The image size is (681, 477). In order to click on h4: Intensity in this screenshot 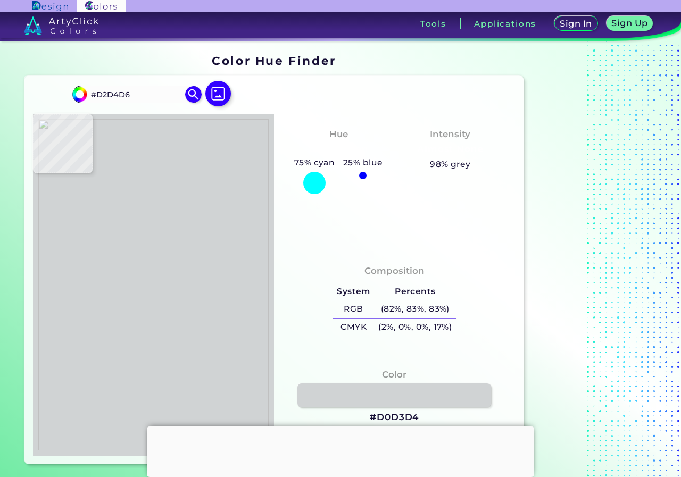, I will do `click(450, 134)`.